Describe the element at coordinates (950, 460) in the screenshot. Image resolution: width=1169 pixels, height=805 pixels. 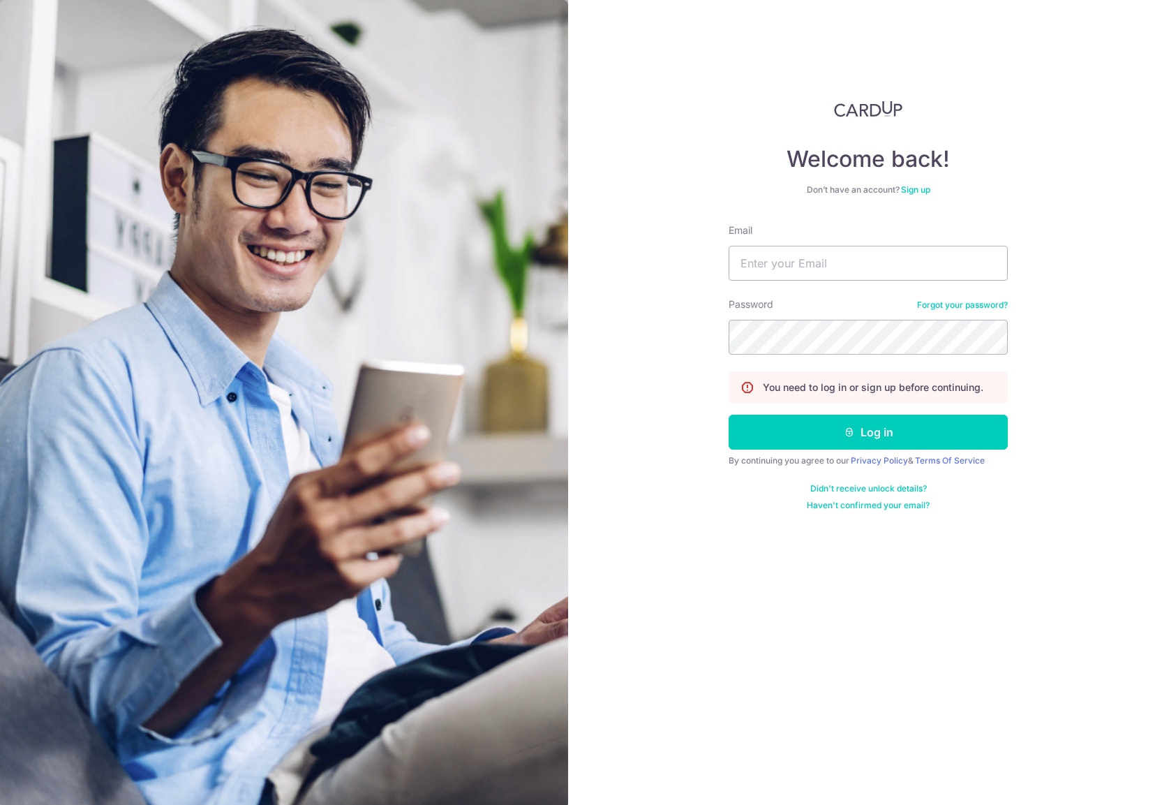
I see `a: Terms Of Service` at that location.